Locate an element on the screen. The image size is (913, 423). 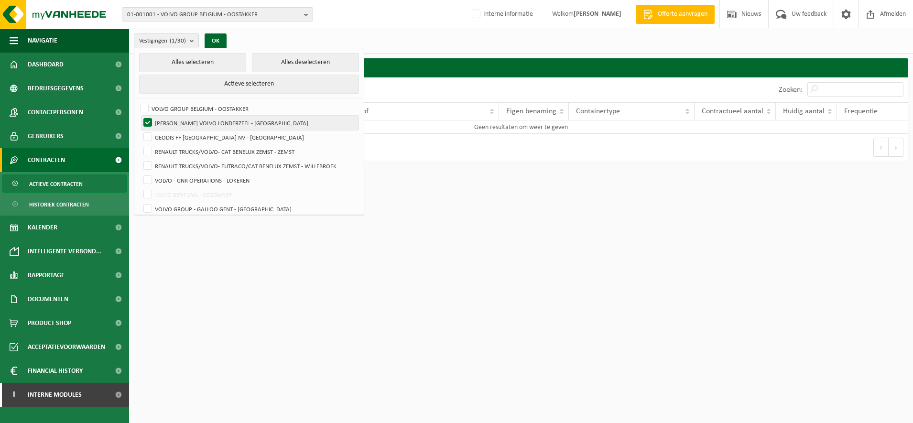
span: Frequentie is located at coordinates (861, 111).